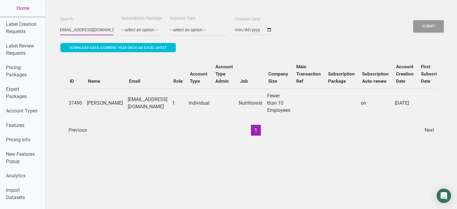  I want to click on td: 1, so click(178, 103).